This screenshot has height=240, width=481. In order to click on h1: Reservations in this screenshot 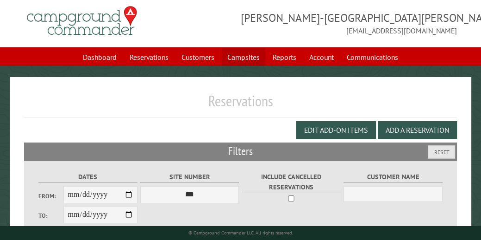, I will do `click(240, 104)`.